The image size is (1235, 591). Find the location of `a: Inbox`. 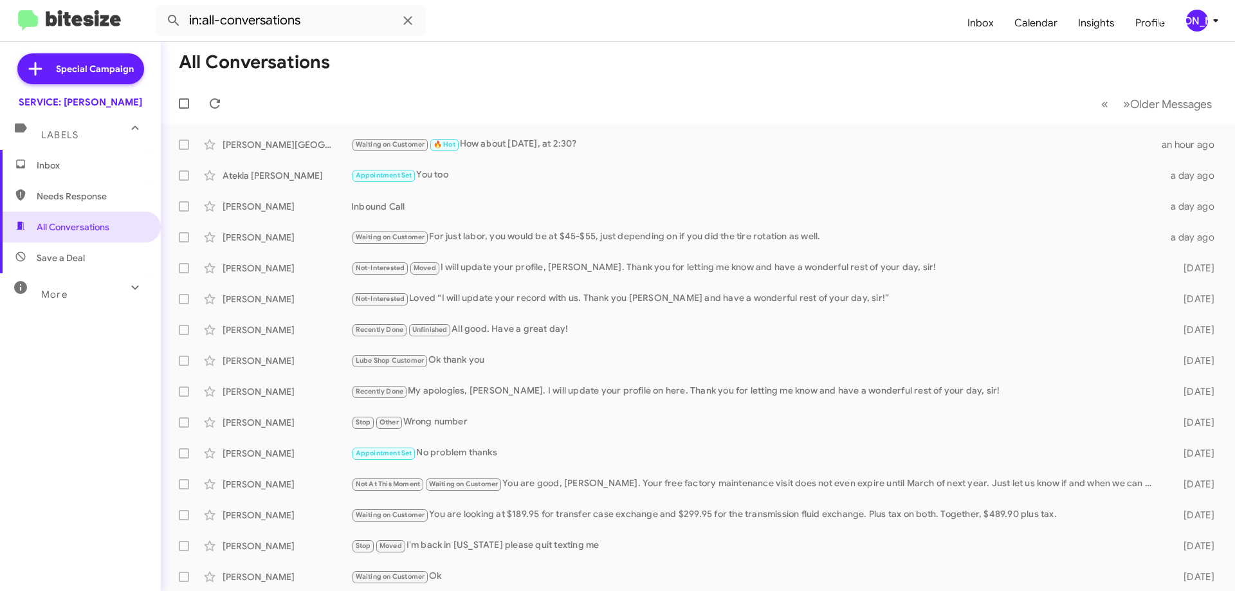

a: Inbox is located at coordinates (981, 23).